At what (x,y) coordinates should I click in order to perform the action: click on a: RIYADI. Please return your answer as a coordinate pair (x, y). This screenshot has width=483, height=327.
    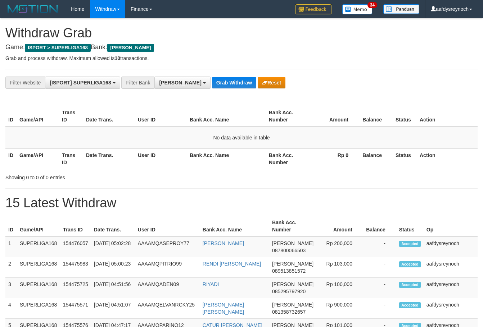
    Looking at the image, I should click on (211, 285).